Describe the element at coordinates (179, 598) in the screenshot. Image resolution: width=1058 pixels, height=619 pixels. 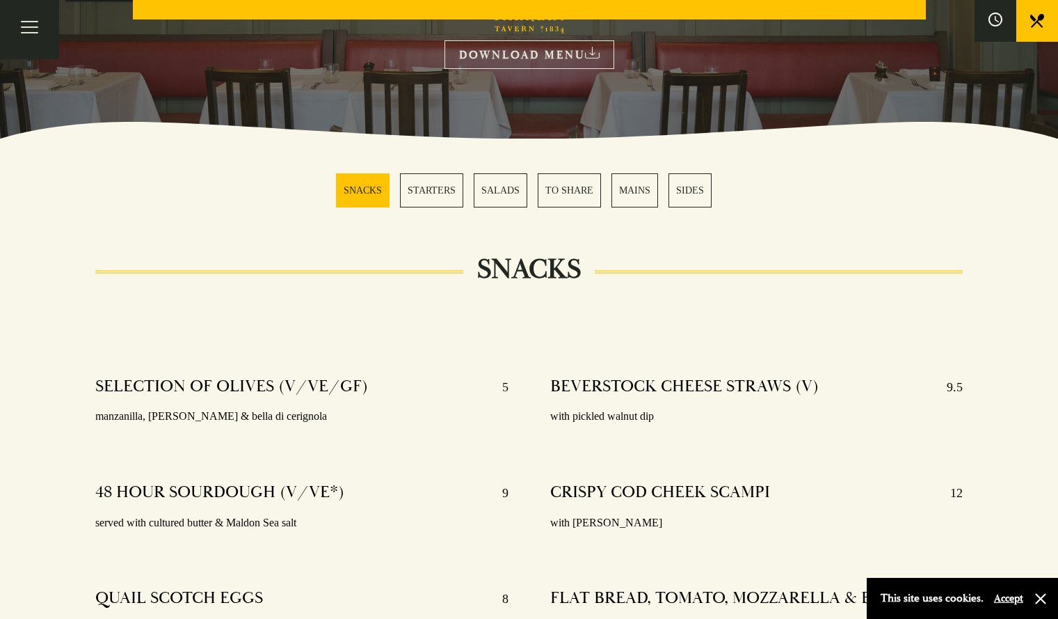
I see `h4: QUAIL SCOTCH EGGS` at that location.